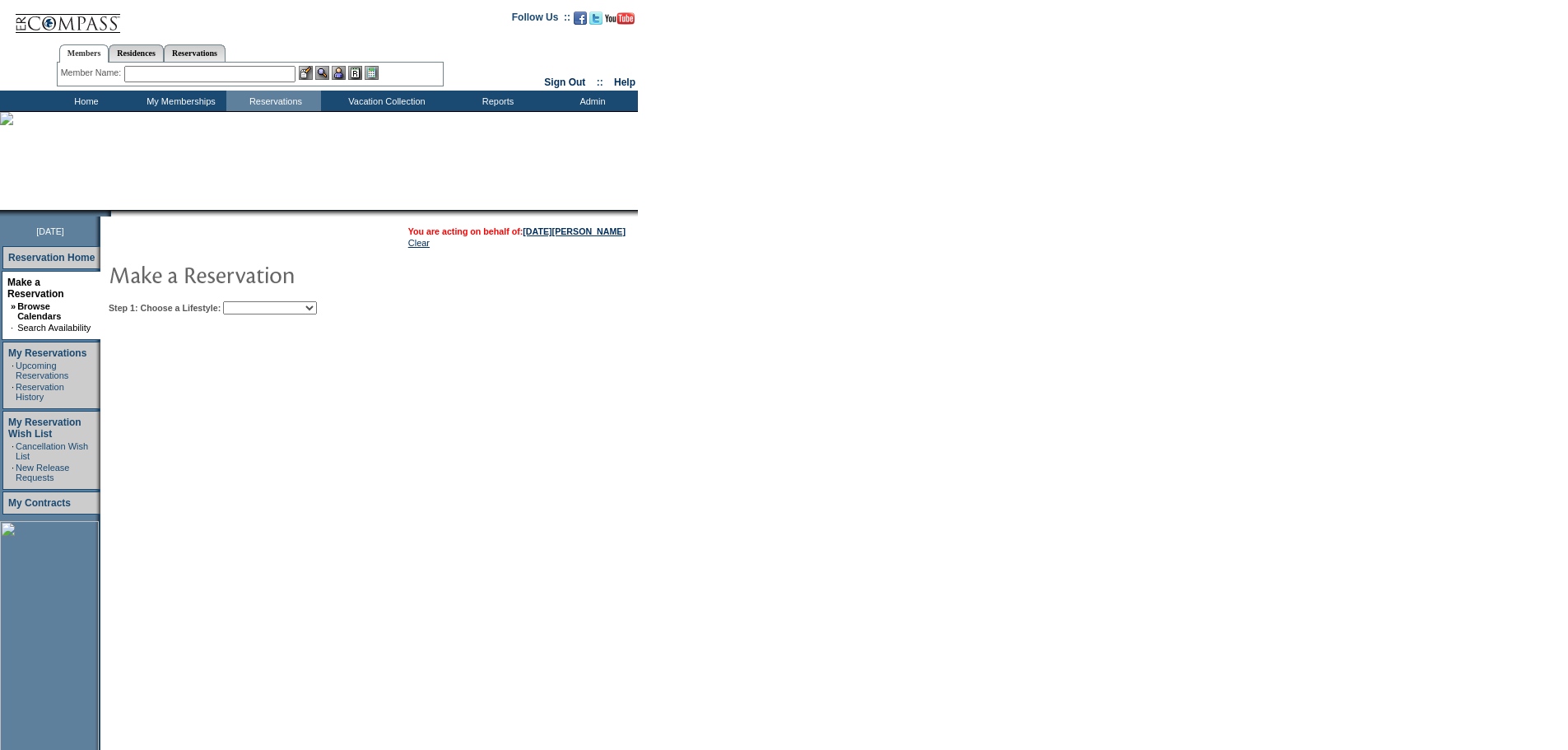 Image resolution: width=1568 pixels, height=750 pixels. I want to click on a: Reservations, so click(194, 53).